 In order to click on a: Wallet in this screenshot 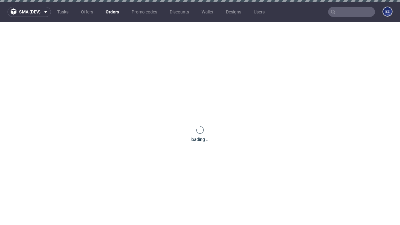, I will do `click(207, 12)`.